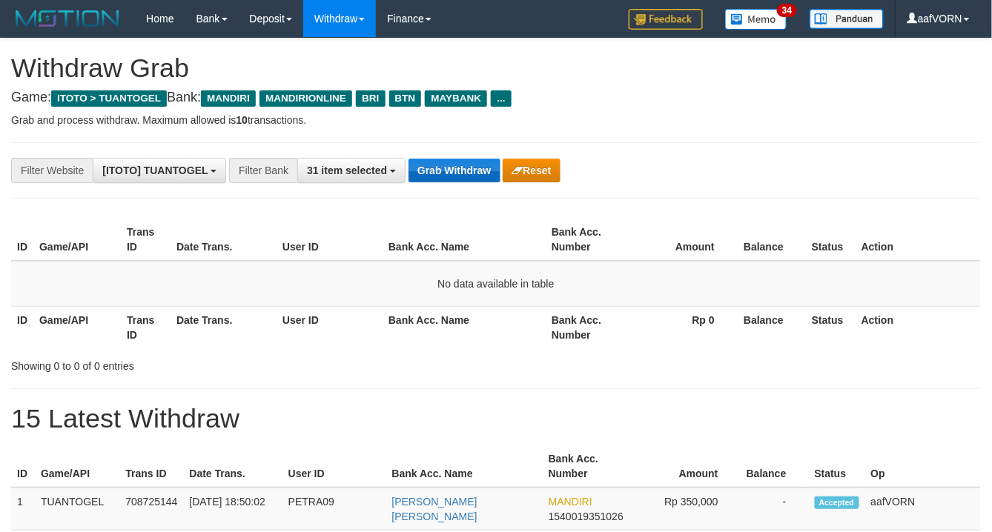 Image resolution: width=992 pixels, height=532 pixels. What do you see at coordinates (666, 19) in the screenshot?
I see `img: Feedback.jpg` at bounding box center [666, 19].